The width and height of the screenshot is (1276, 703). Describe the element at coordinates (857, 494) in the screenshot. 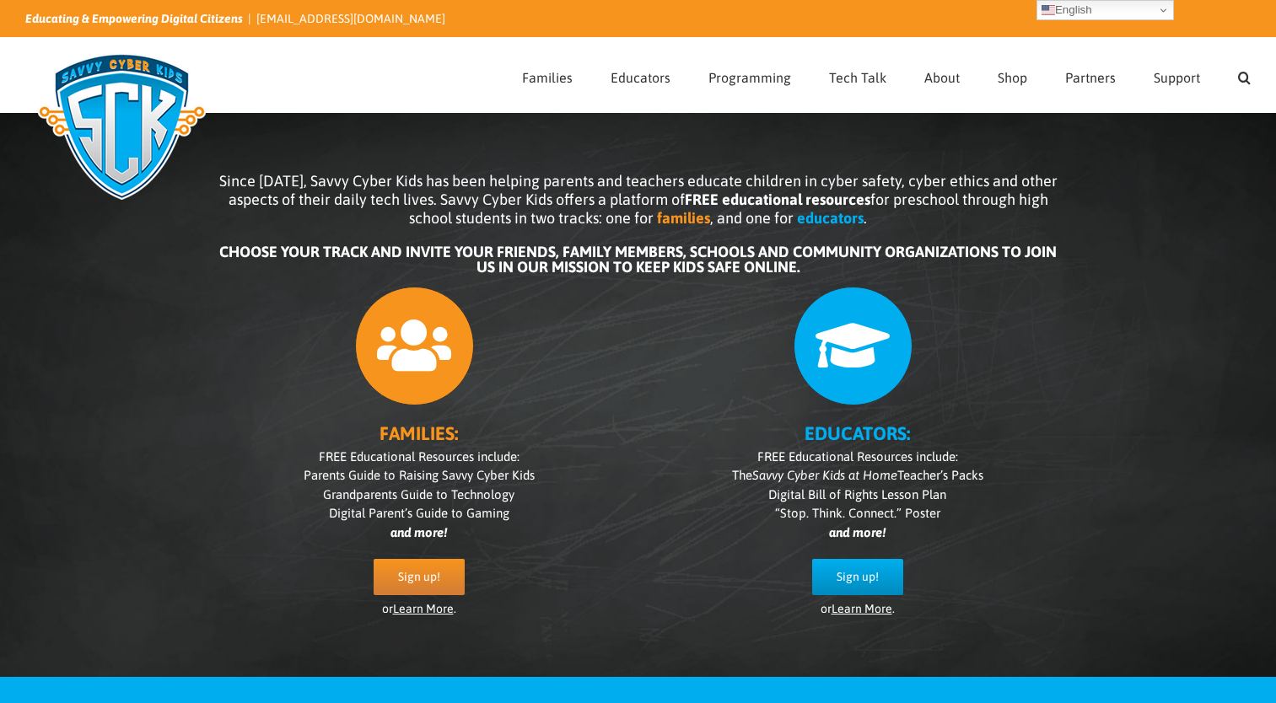

I see `span: Digital Bill of Rights Lesson Plan` at that location.